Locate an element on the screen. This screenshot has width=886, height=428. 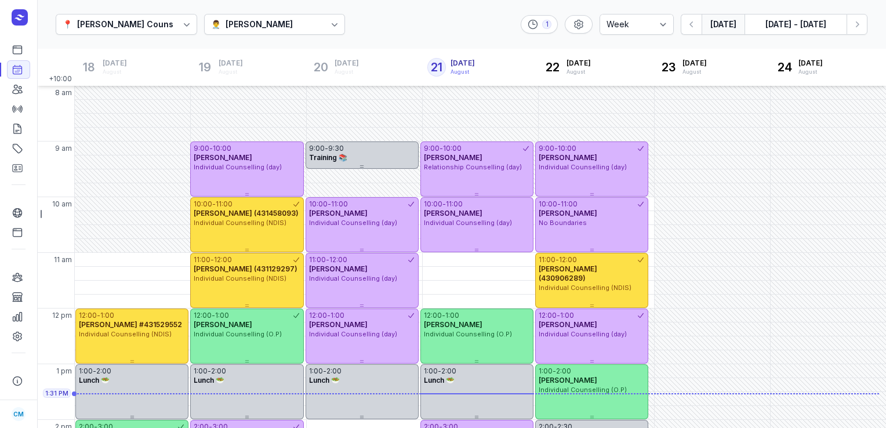
div: 22 is located at coordinates (553, 67).